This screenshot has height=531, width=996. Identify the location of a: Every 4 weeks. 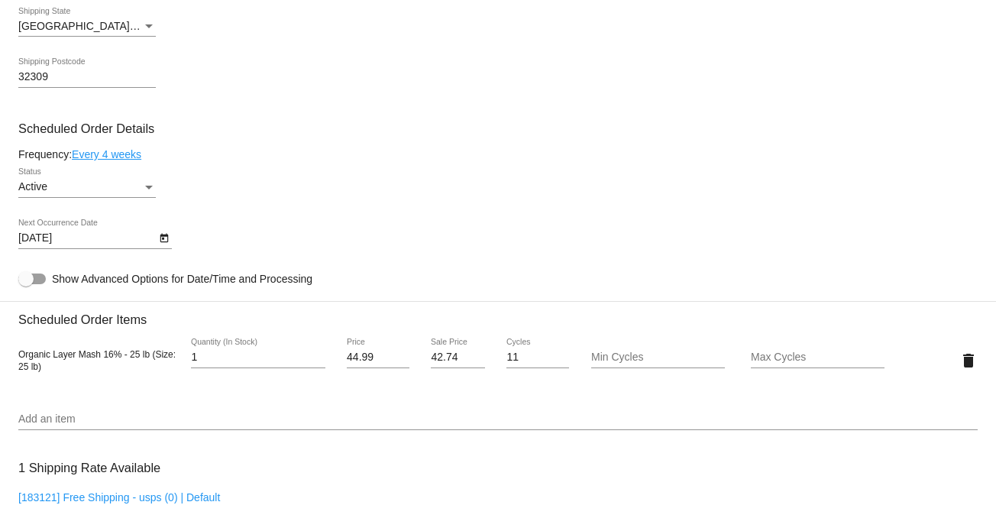
(106, 154).